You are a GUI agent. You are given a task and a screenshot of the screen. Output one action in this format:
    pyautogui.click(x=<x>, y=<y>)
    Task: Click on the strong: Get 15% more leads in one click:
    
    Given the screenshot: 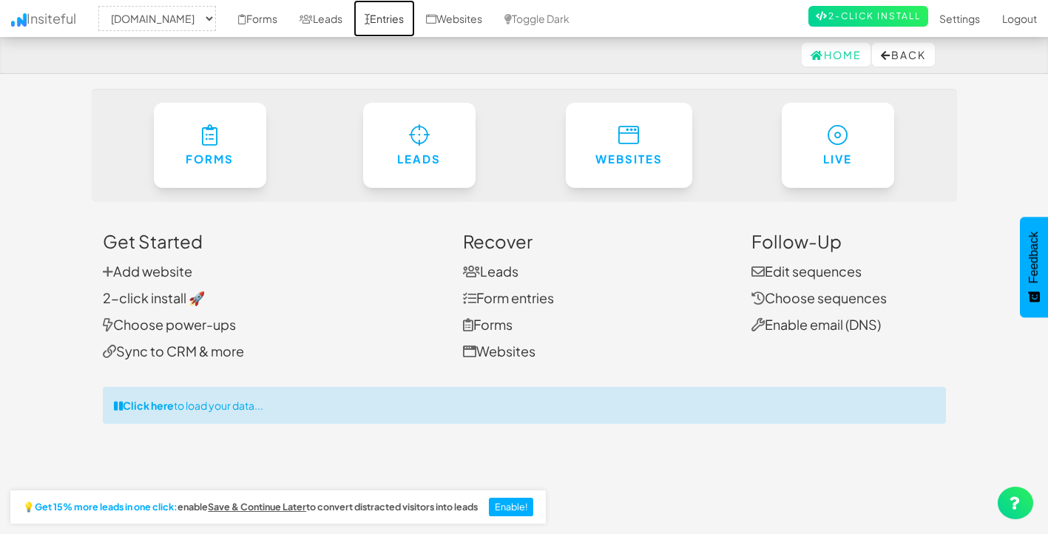 What is the action you would take?
    pyautogui.click(x=106, y=508)
    